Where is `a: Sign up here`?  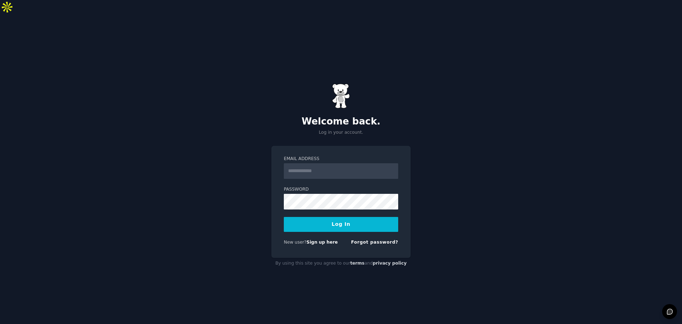
a: Sign up here is located at coordinates (322, 242).